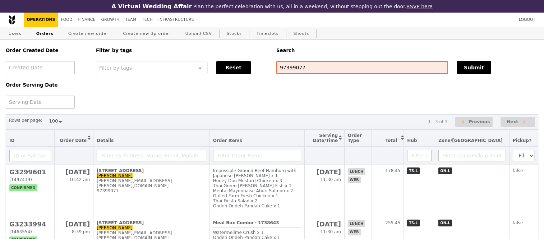 This screenshot has width=544, height=239. Describe the element at coordinates (40, 68) in the screenshot. I see `input: Created Date` at that location.